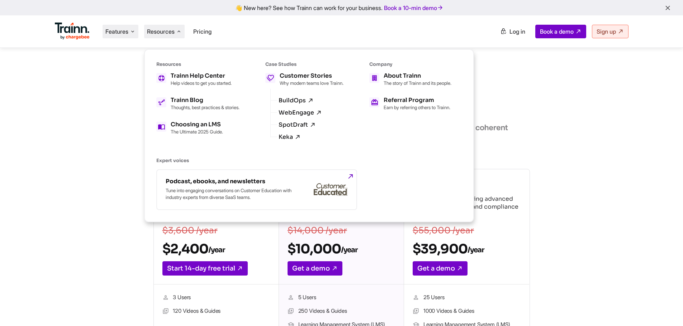 The width and height of the screenshot is (683, 326). Describe the element at coordinates (410, 80) in the screenshot. I see `a: About Trainn The story of Trainn and its people.` at that location.